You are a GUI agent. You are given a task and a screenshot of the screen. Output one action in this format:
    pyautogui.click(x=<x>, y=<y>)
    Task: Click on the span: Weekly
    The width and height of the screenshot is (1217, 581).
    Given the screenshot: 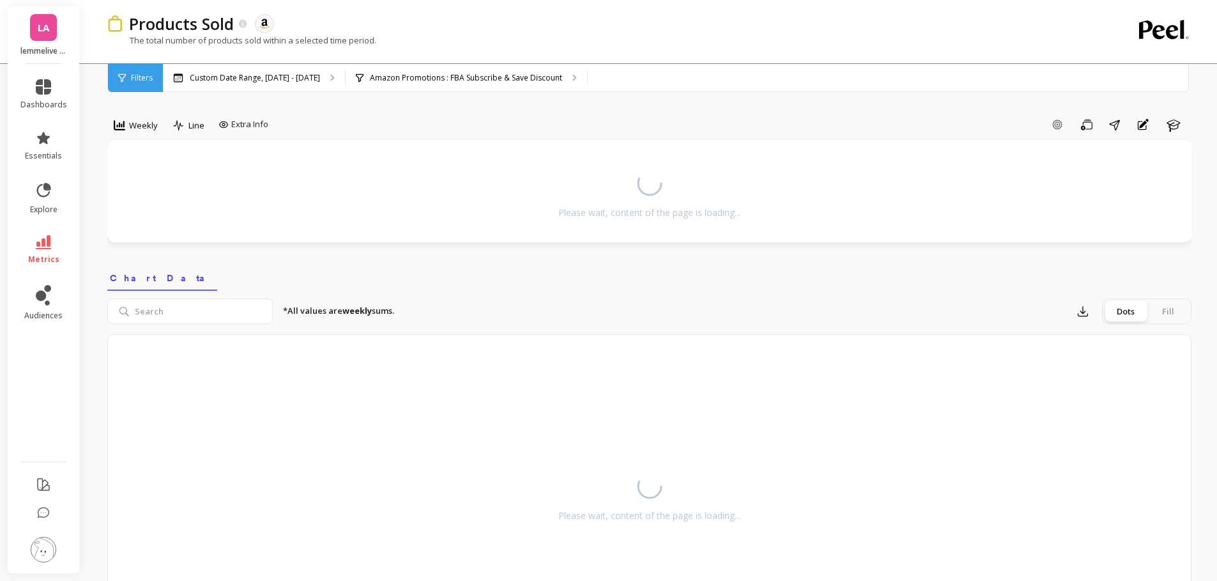 What is the action you would take?
    pyautogui.click(x=143, y=125)
    